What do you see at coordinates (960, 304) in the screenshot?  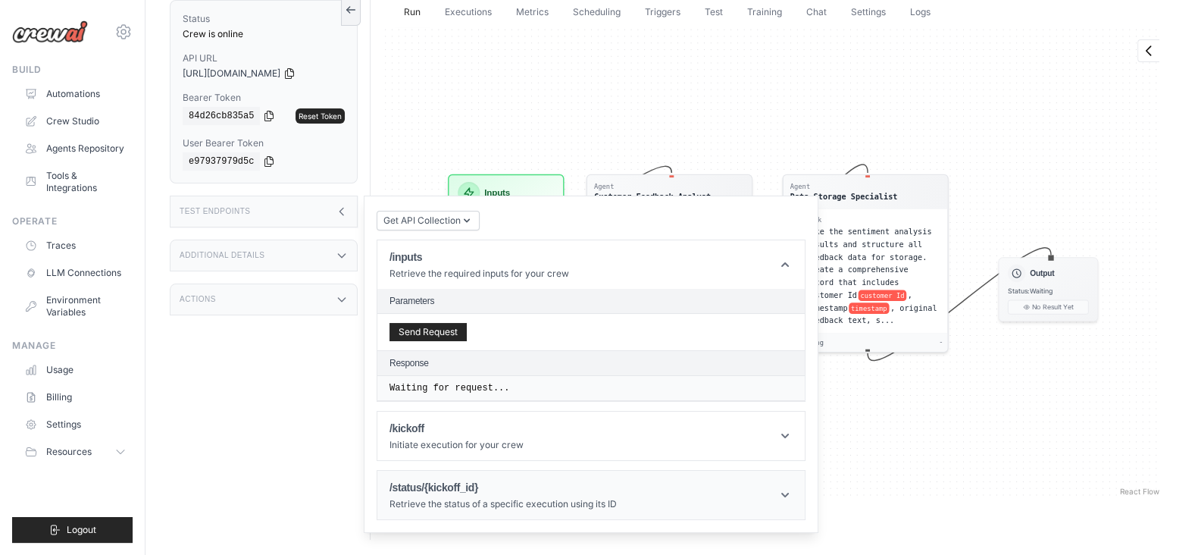 I see `g: Edge from 50f45d1a2dad4d5895f3d24d5185b421 to outputNode` at bounding box center [960, 304].